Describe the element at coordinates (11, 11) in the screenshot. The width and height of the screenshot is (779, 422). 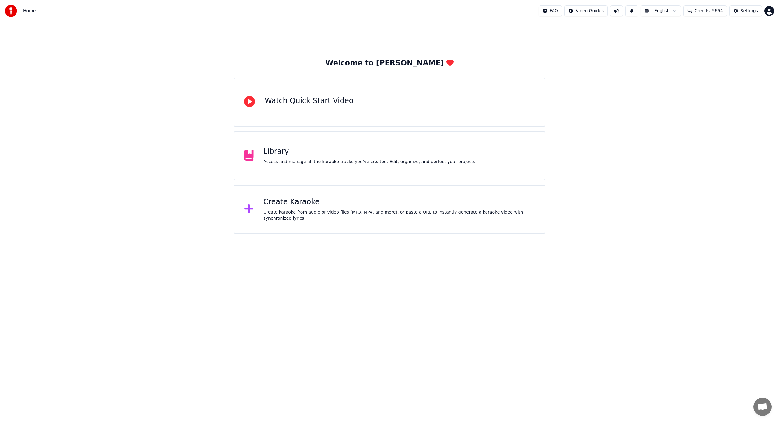
I see `img: youka` at that location.